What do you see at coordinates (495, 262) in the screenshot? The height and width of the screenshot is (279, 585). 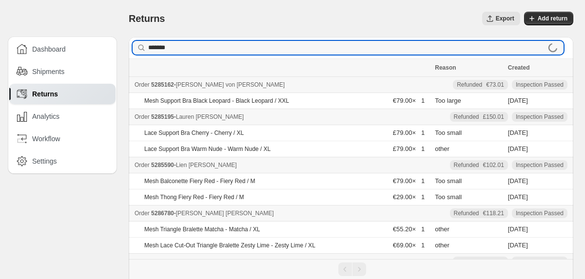 I see `span: €23.01` at bounding box center [495, 262].